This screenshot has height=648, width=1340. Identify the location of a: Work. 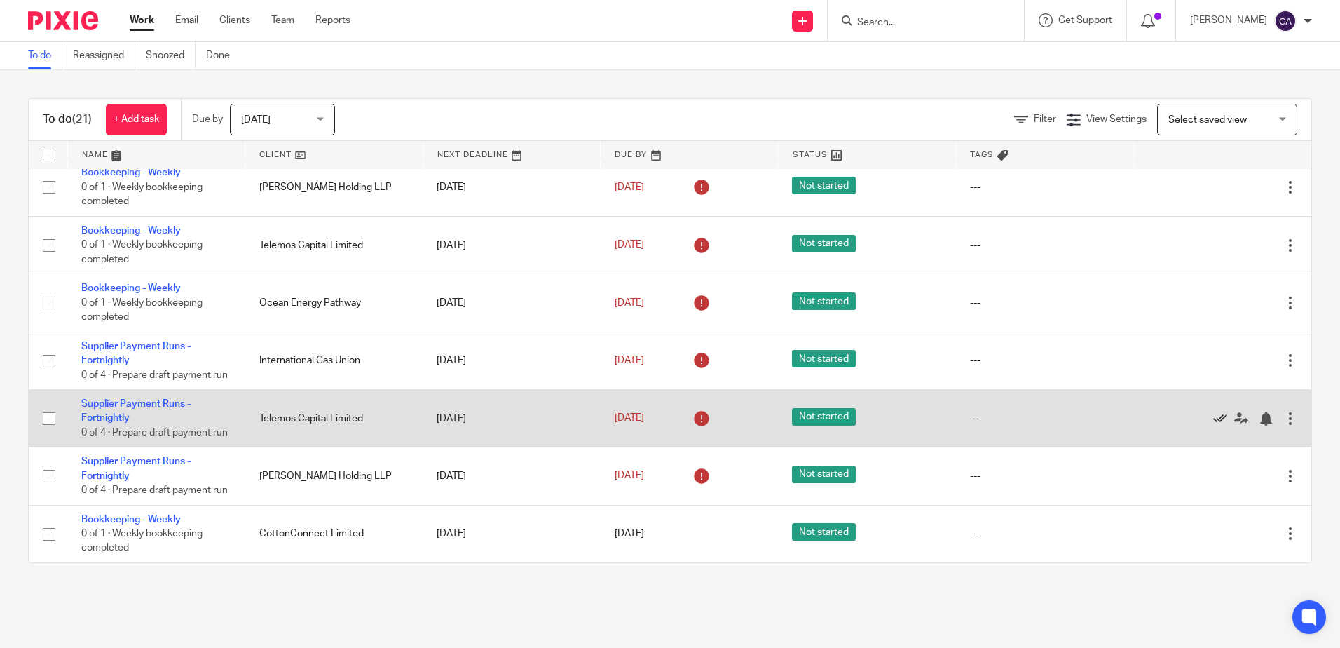
(142, 20).